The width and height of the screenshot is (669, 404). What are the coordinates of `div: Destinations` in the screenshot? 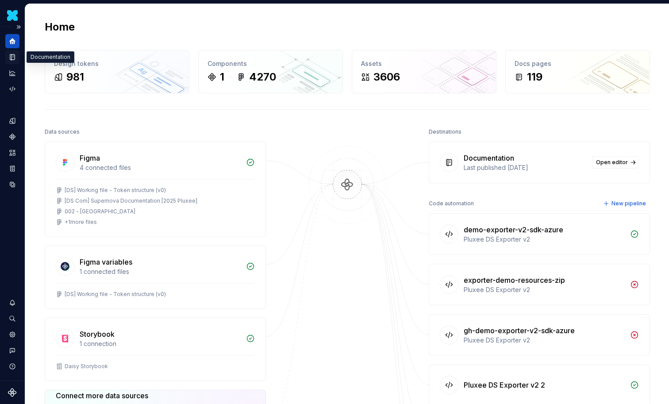 It's located at (445, 132).